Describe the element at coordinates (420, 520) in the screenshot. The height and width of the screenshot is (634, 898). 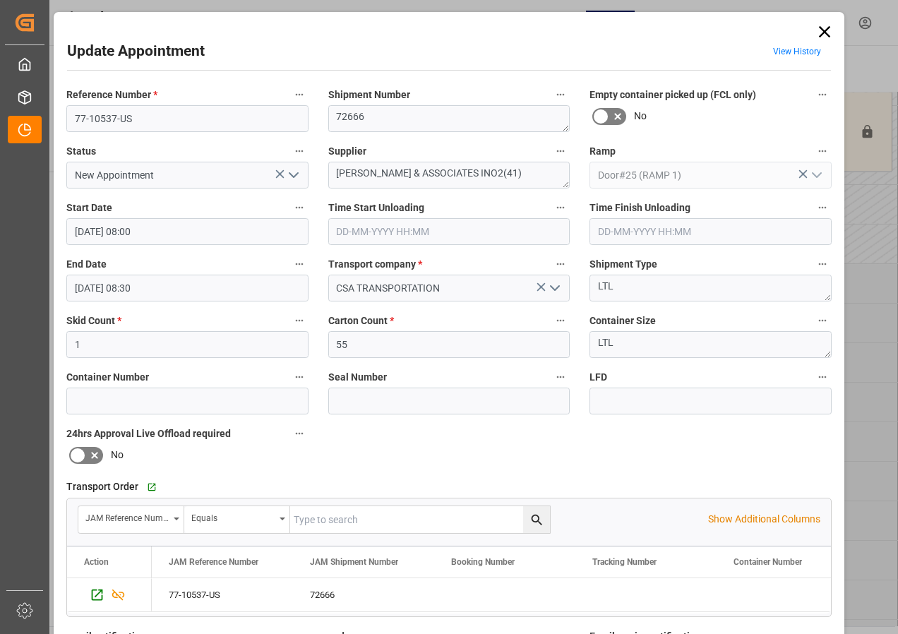
I see `input: Type to search` at that location.